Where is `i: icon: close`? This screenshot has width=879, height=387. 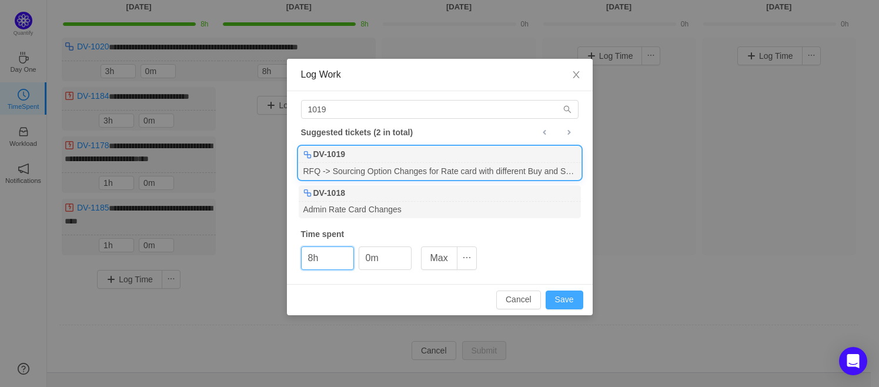
i: icon: close is located at coordinates (576, 75).